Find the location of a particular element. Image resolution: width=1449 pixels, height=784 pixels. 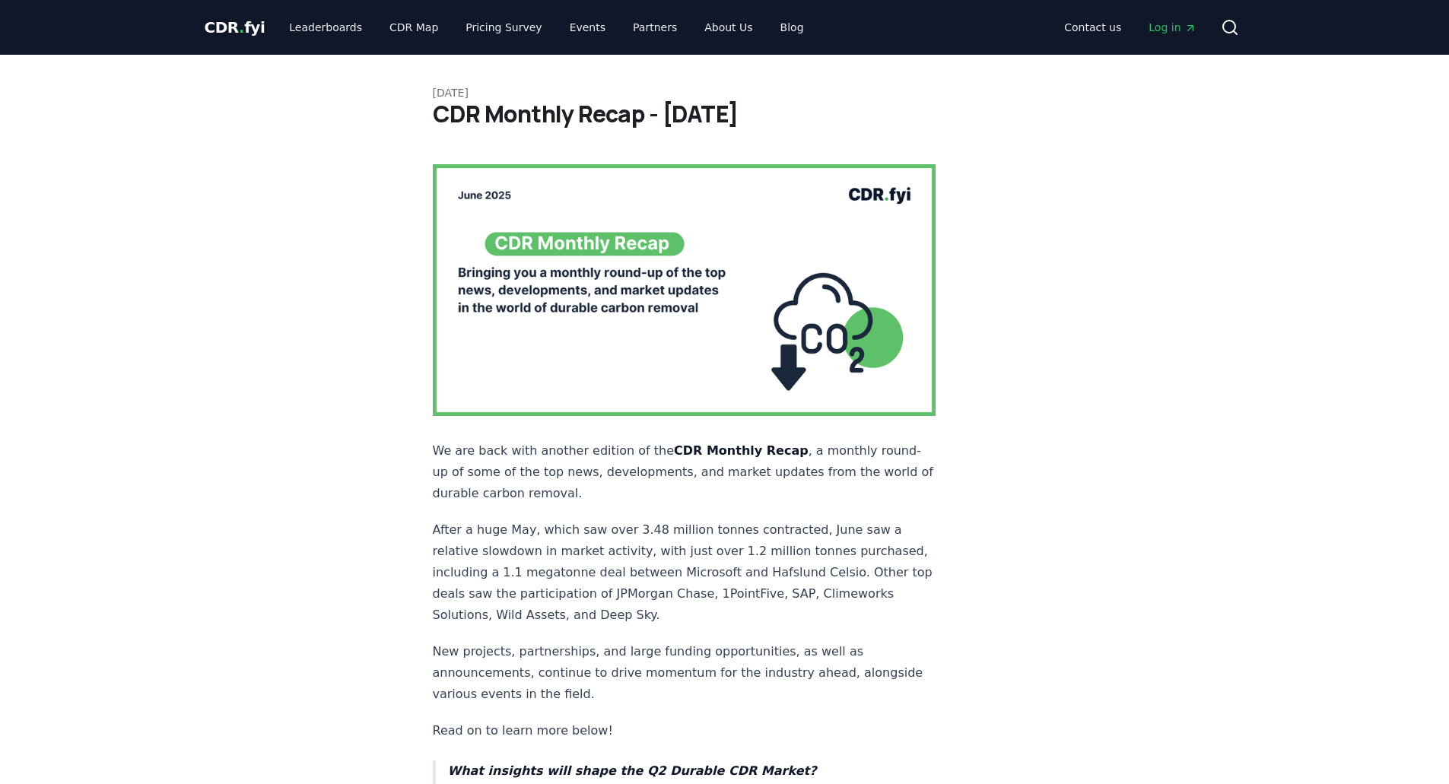

p: Read on to learn more below! is located at coordinates (685, 731).